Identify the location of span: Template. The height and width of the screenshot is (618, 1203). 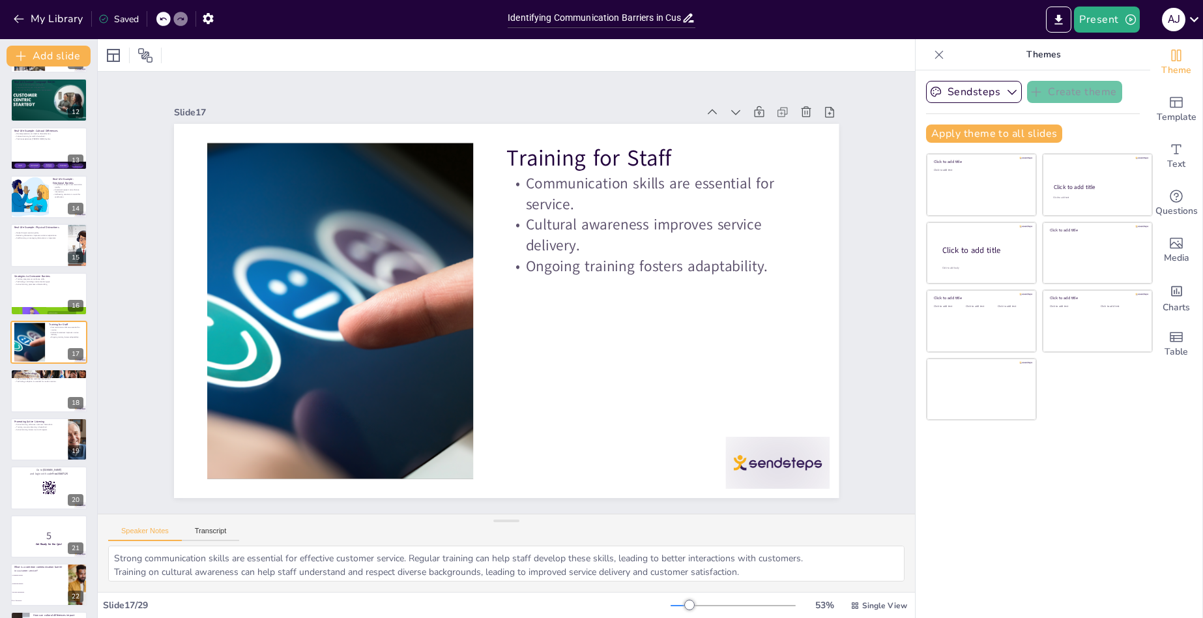
(1176, 117).